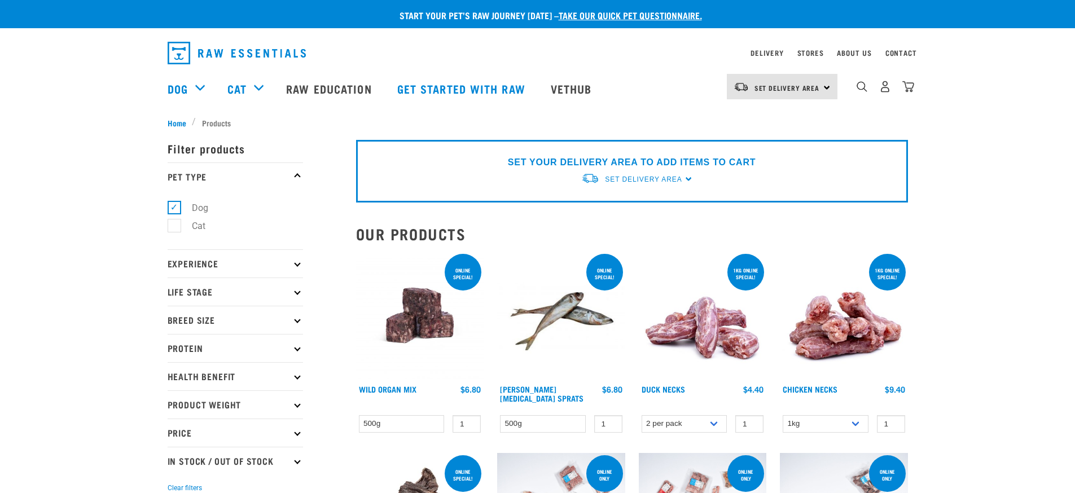  I want to click on a: Dog, so click(178, 89).